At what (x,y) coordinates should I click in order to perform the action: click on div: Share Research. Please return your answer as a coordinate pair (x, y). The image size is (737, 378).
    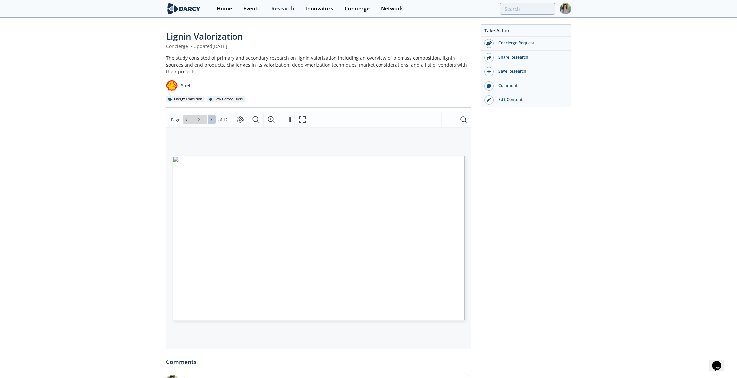
    Looking at the image, I should click on (531, 57).